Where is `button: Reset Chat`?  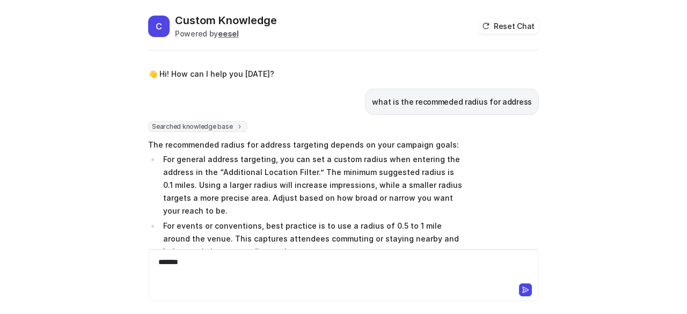 button: Reset Chat is located at coordinates (509, 26).